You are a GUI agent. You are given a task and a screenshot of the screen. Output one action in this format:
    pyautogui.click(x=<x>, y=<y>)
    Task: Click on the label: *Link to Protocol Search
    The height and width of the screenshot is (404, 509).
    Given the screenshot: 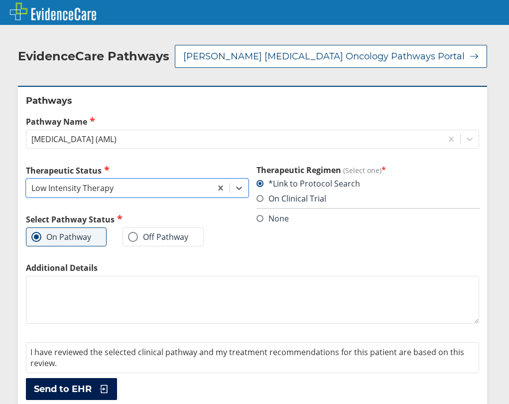 What is the action you would take?
    pyautogui.click(x=308, y=183)
    